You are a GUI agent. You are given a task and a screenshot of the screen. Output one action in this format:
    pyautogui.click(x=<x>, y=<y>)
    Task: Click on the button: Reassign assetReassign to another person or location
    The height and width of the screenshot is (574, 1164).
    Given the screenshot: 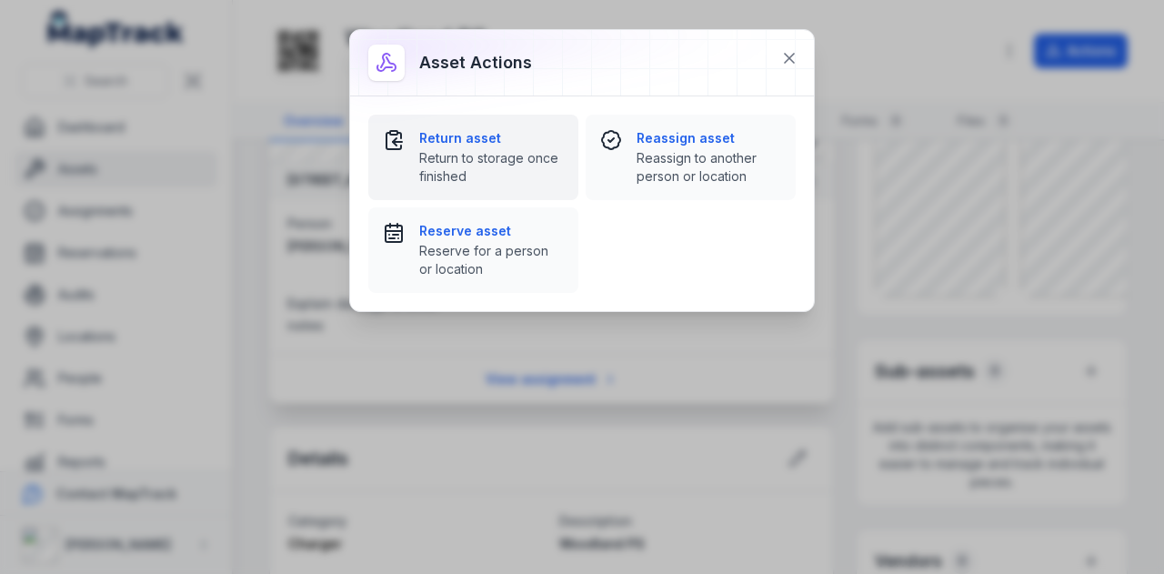 What is the action you would take?
    pyautogui.click(x=690, y=157)
    